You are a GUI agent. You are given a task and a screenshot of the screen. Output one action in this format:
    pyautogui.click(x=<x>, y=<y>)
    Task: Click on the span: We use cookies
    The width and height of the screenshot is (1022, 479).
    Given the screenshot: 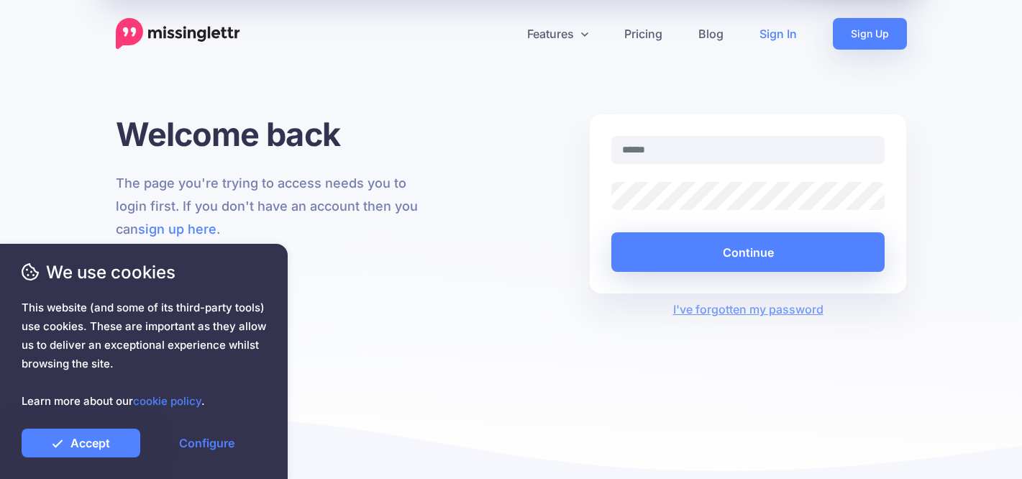 What is the action you would take?
    pyautogui.click(x=144, y=272)
    